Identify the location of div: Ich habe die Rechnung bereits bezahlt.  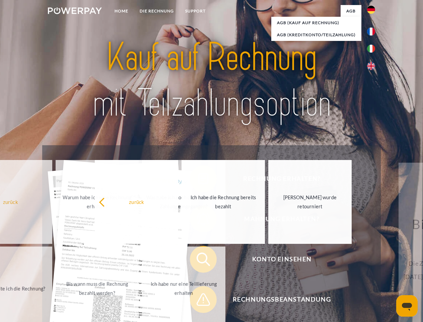
(223, 202).